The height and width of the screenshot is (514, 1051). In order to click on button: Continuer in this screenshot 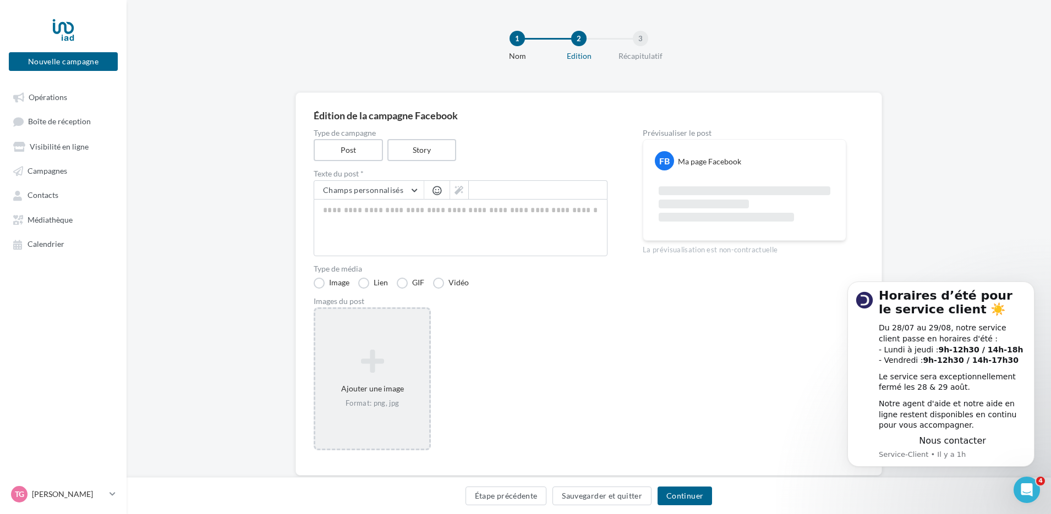, I will do `click(685, 496)`.